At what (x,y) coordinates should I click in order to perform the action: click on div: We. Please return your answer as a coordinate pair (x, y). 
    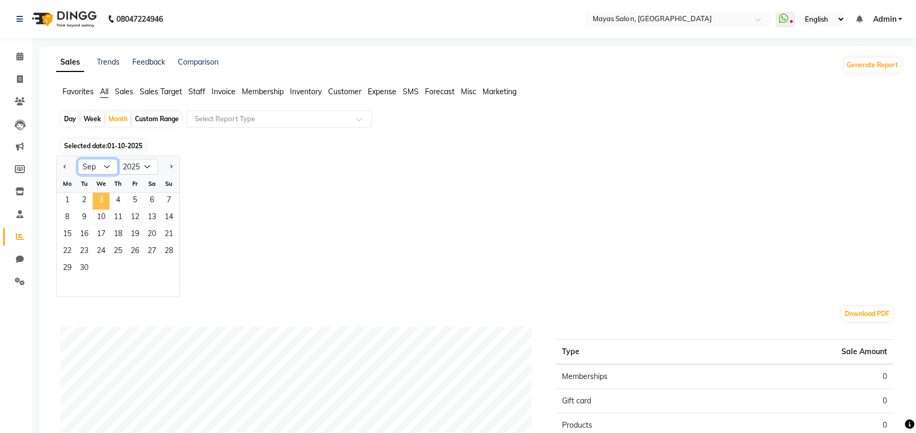
    Looking at the image, I should click on (101, 184).